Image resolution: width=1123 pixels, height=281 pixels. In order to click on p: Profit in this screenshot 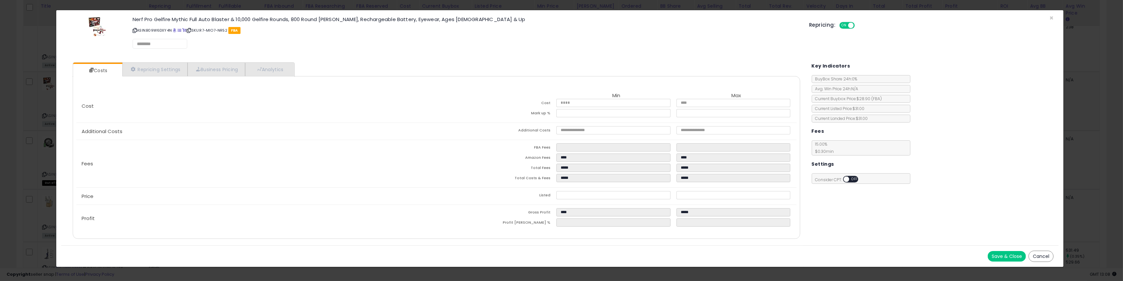, I will do `click(256, 218)`.